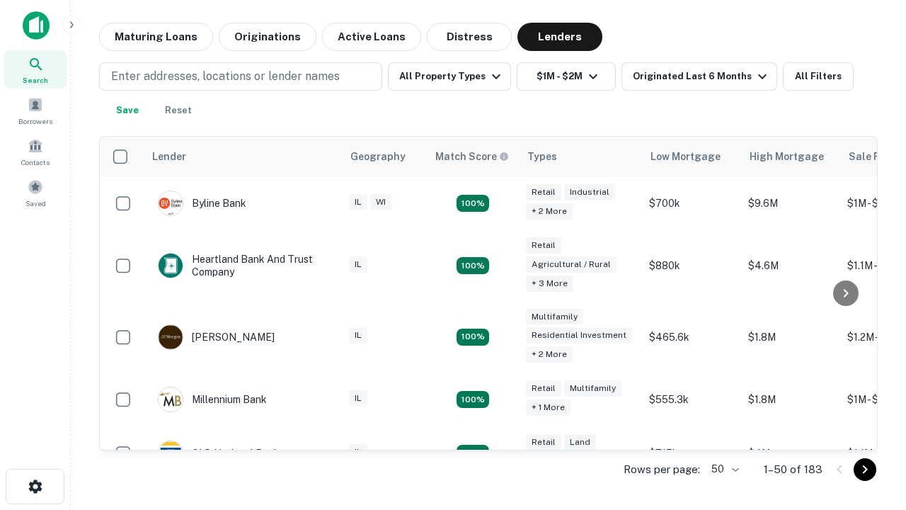 The image size is (906, 510). I want to click on p: Enter addresses, locations or lender names, so click(225, 76).